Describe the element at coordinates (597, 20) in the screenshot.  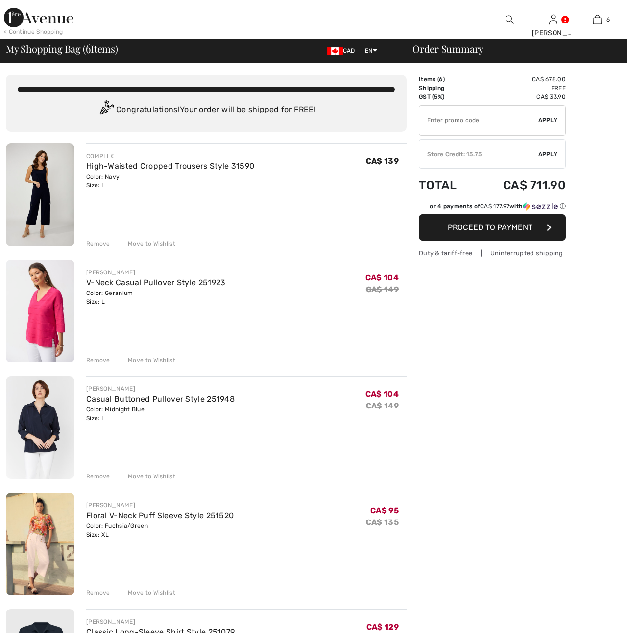
I see `img: My Bag` at that location.